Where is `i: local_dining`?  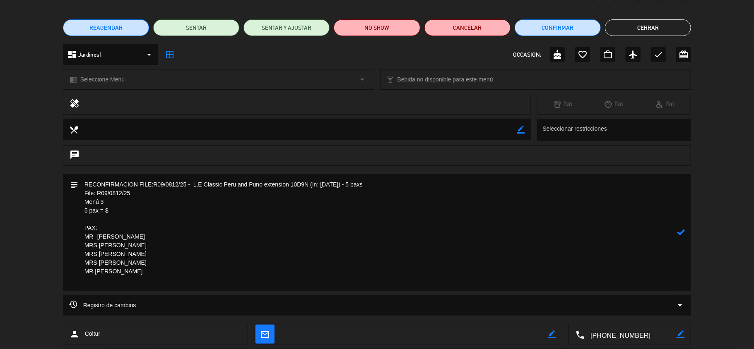
i: local_dining is located at coordinates (74, 130).